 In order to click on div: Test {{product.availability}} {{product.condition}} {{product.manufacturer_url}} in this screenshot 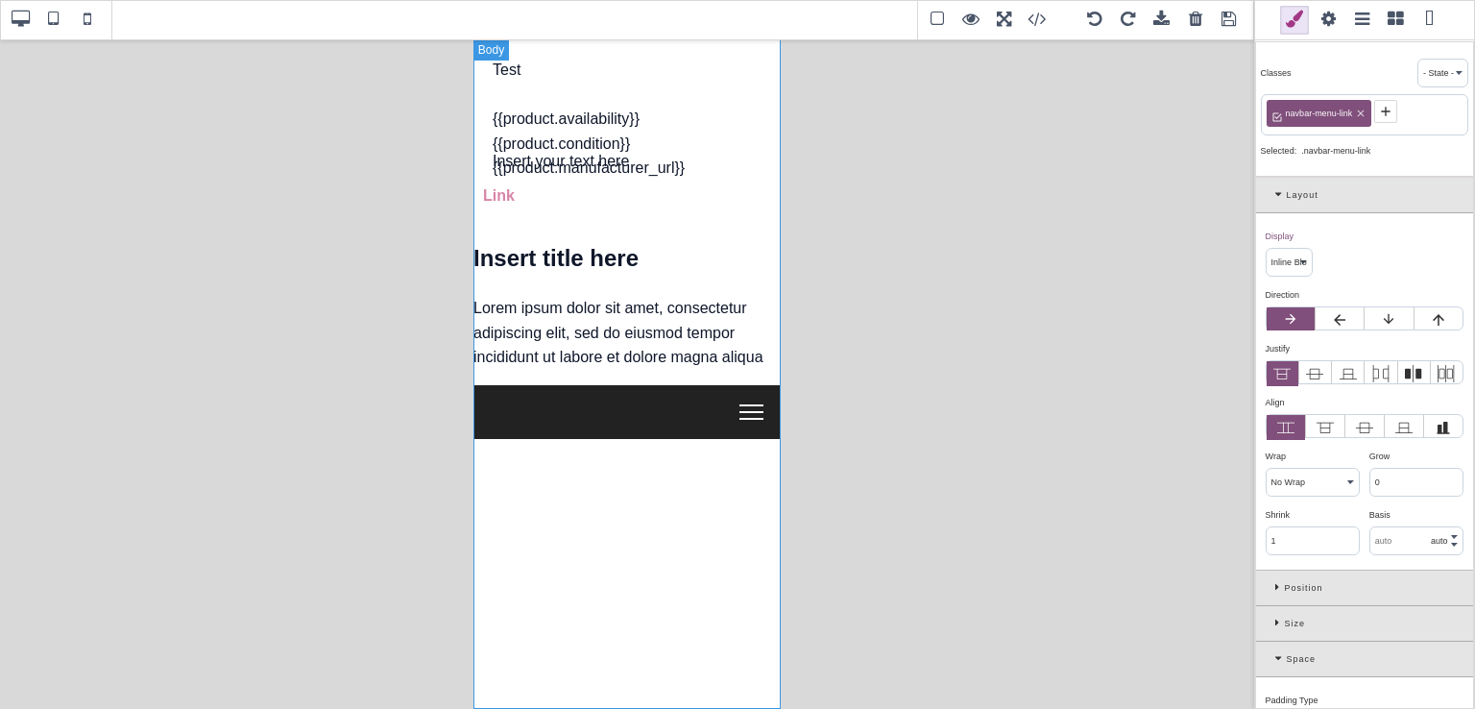, I will do `click(154, 81)`.